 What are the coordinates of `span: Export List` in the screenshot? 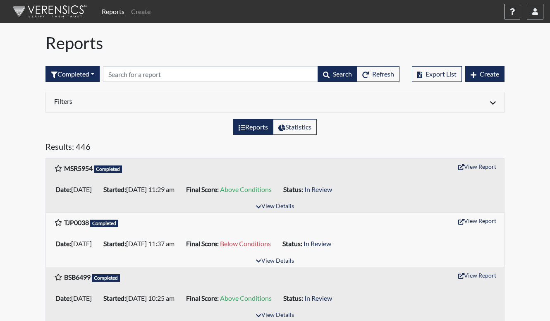 It's located at (441, 74).